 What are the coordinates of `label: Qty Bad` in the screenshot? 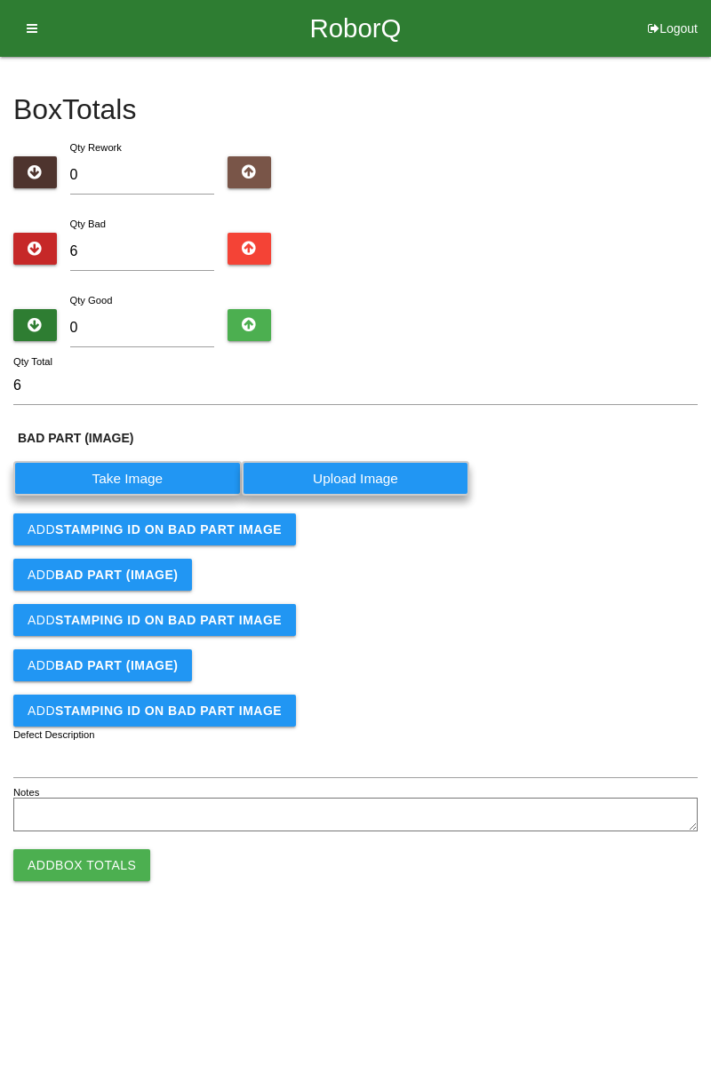 It's located at (88, 224).